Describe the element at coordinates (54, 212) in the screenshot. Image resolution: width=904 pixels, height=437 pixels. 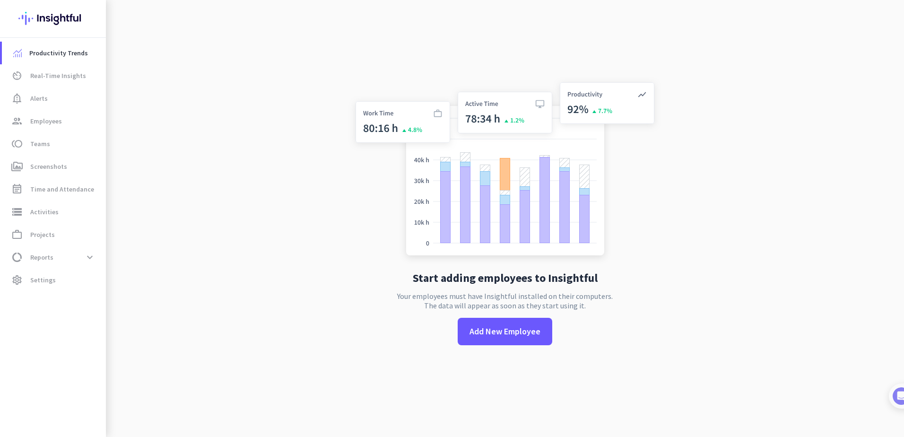
I see `a: storageActivities` at that location.